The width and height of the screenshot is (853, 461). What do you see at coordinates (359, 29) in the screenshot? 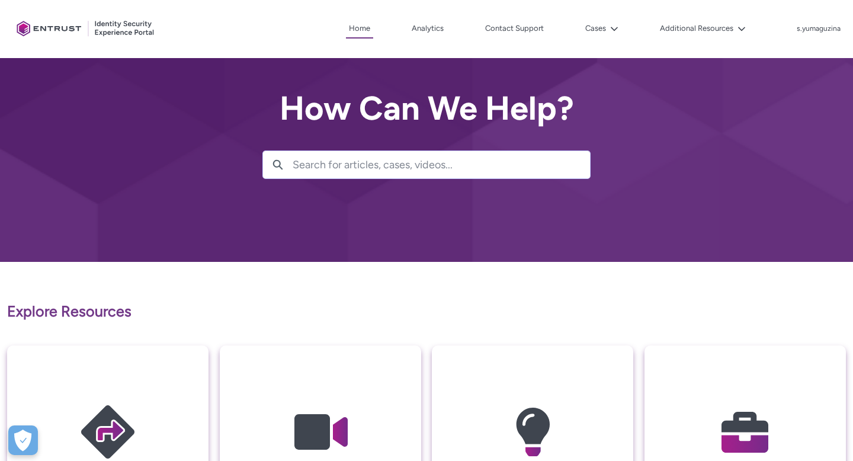
I see `a: Home` at bounding box center [359, 29].